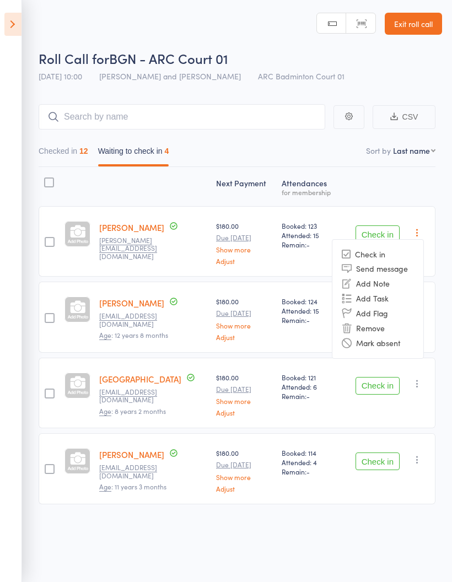 The image size is (452, 582). What do you see at coordinates (309, 462) in the screenshot?
I see `span: Attended: 4` at bounding box center [309, 462].